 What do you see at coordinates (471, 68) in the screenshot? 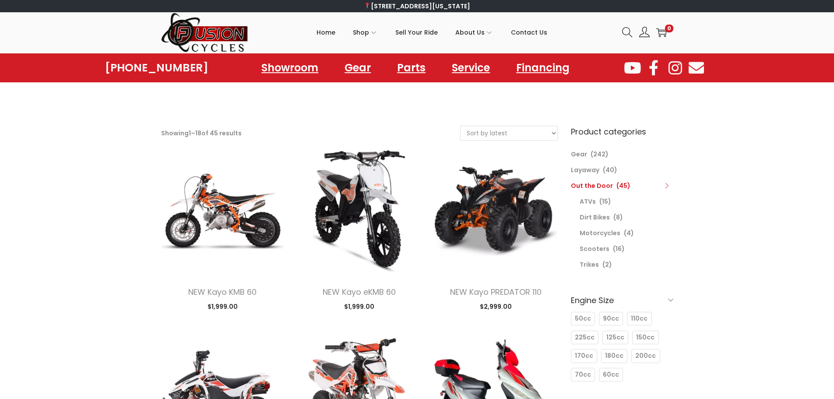
I see `a: Service` at bounding box center [471, 68].